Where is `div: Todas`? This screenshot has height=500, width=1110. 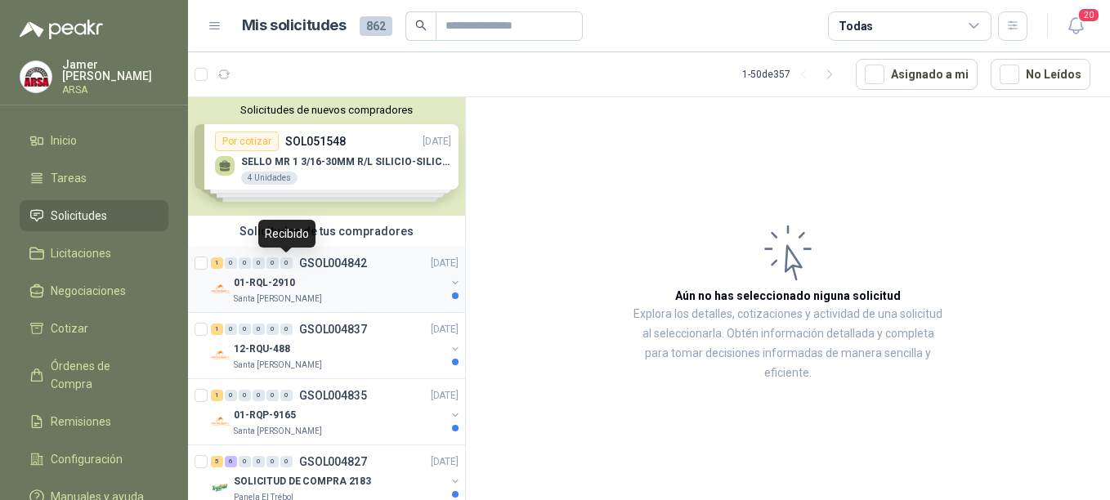 div: Todas is located at coordinates (856, 26).